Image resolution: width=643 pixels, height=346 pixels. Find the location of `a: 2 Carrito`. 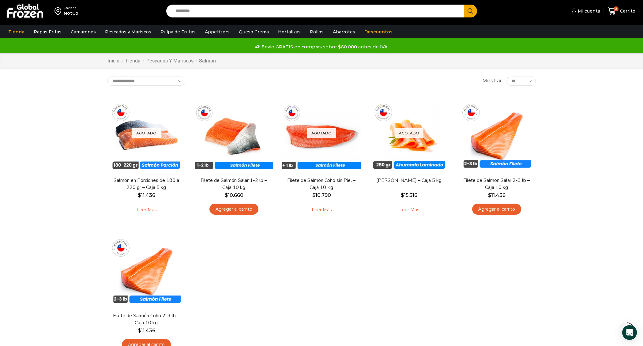

a: 2 Carrito is located at coordinates (621, 11).